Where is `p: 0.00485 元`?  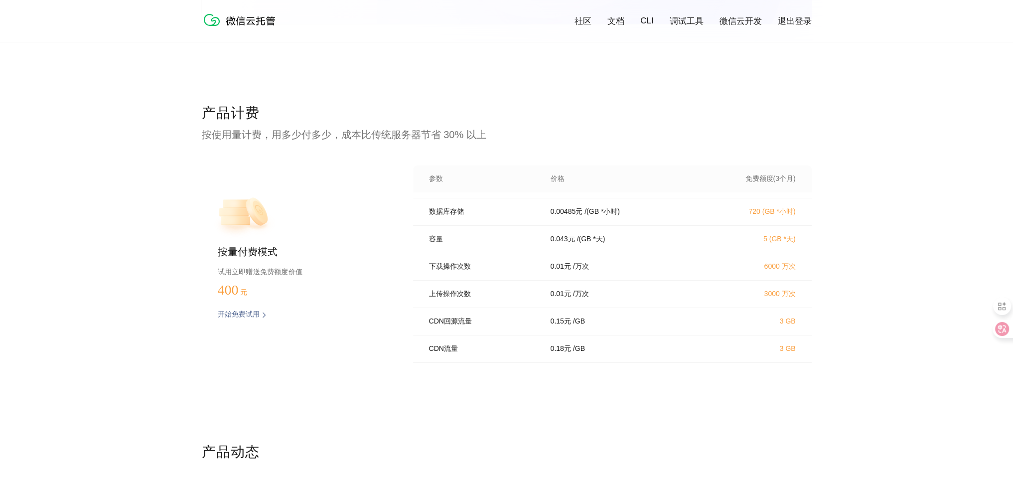
p: 0.00485 元 is located at coordinates (566, 212).